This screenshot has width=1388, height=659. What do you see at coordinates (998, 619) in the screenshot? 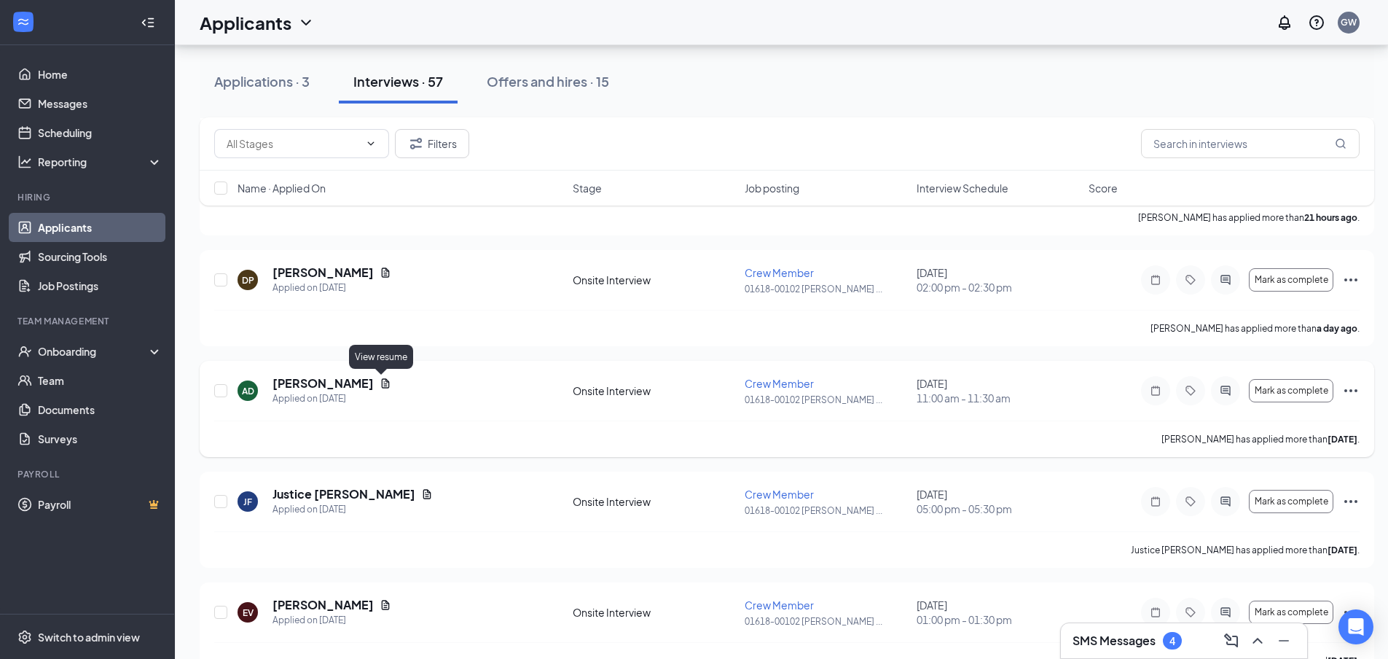
I see `span: 01:00 pm - 01:30 pm` at bounding box center [998, 619].